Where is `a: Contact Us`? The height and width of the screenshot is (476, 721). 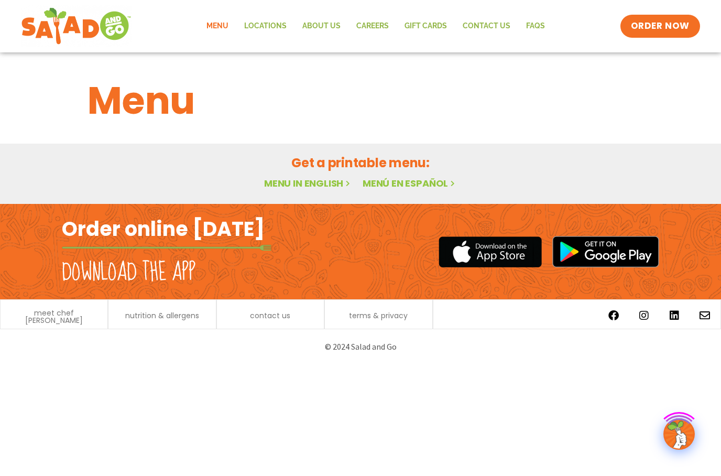 a: Contact Us is located at coordinates (486, 26).